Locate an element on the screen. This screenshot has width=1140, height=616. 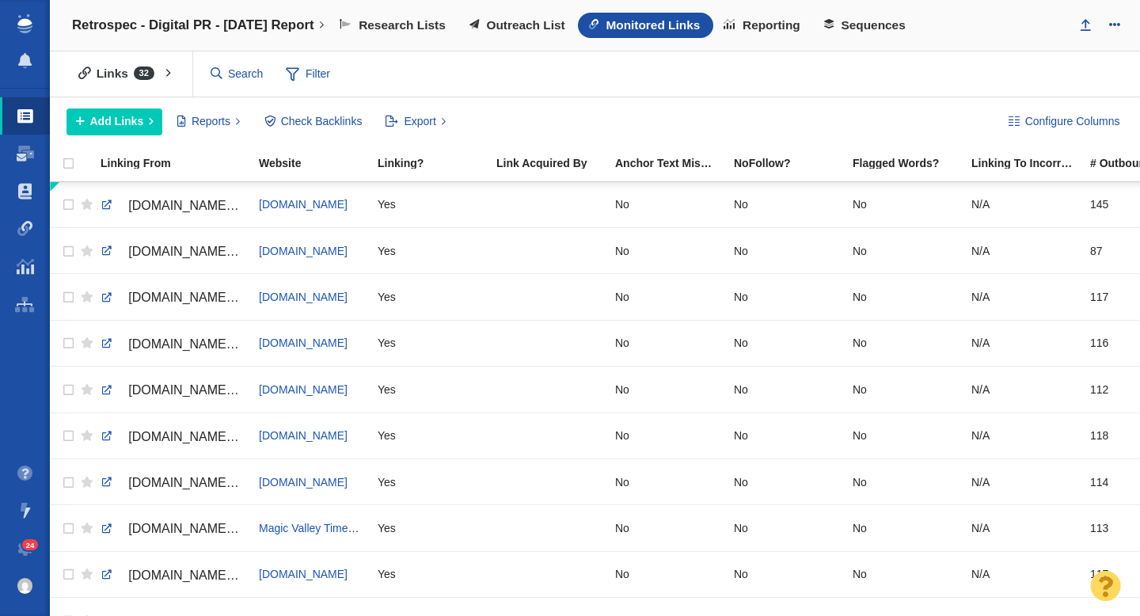
a: Outreach List is located at coordinates (518, 25).